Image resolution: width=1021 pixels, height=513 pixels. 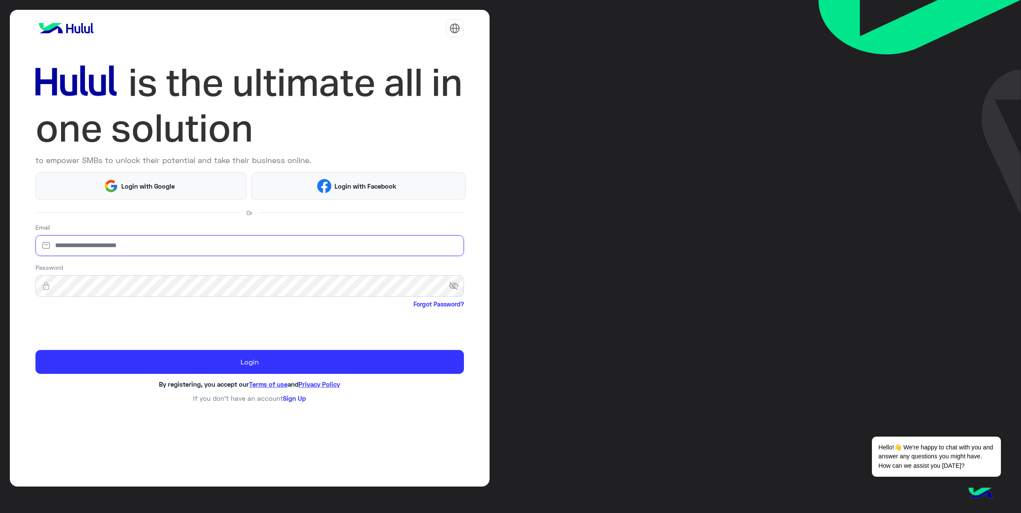 I want to click on img: tab, so click(x=454, y=28).